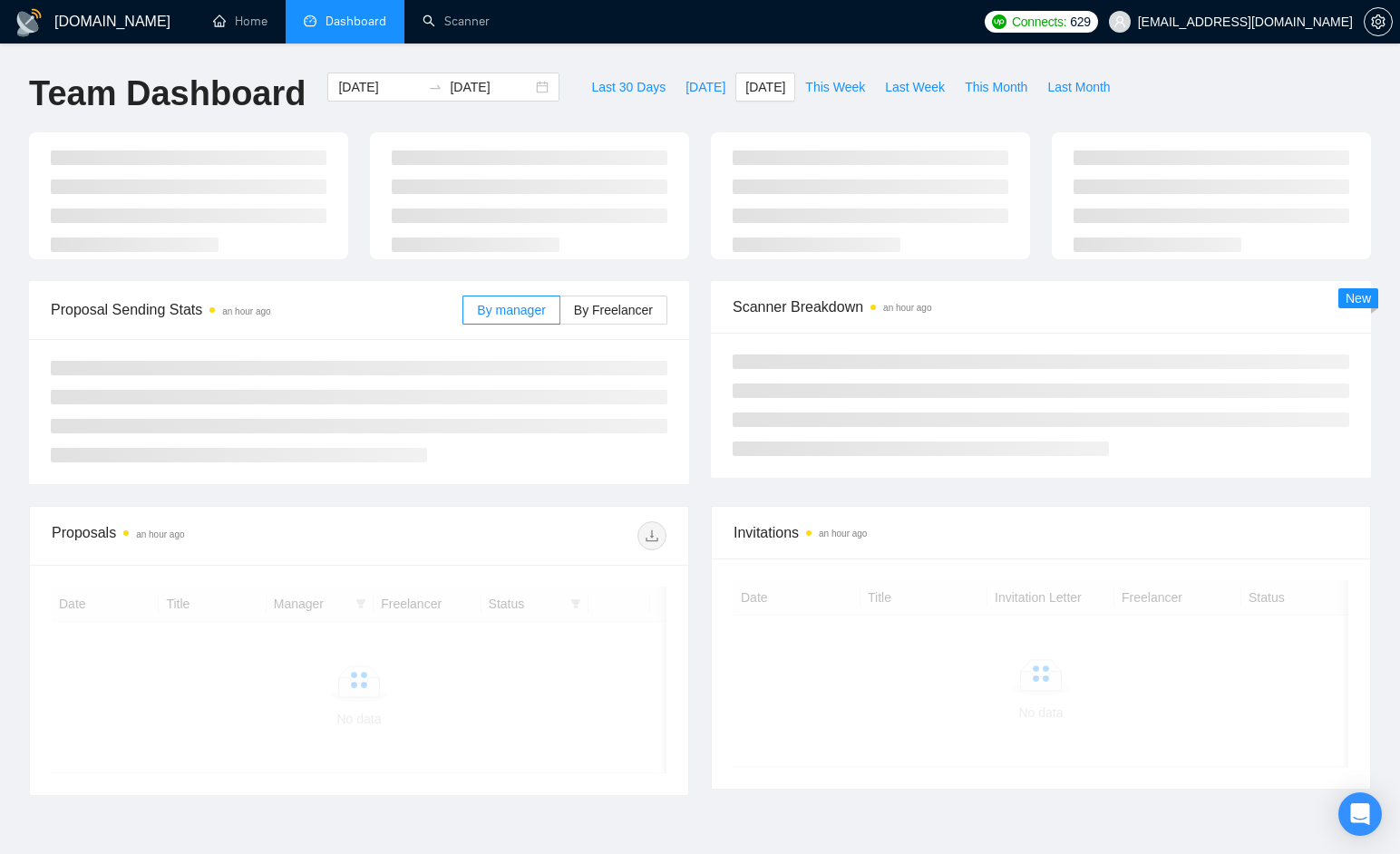  What do you see at coordinates (491, 87) in the screenshot?
I see `input: End date` at bounding box center [491, 87].